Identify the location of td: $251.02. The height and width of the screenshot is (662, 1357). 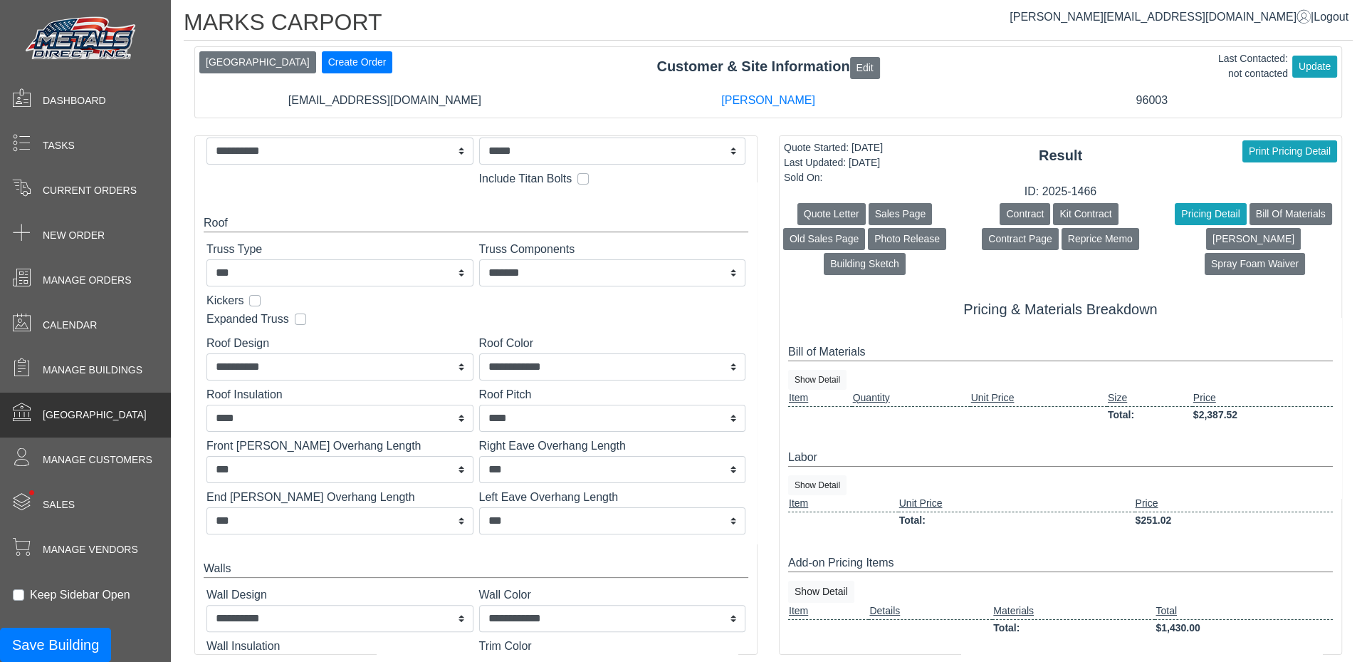
(1234, 520).